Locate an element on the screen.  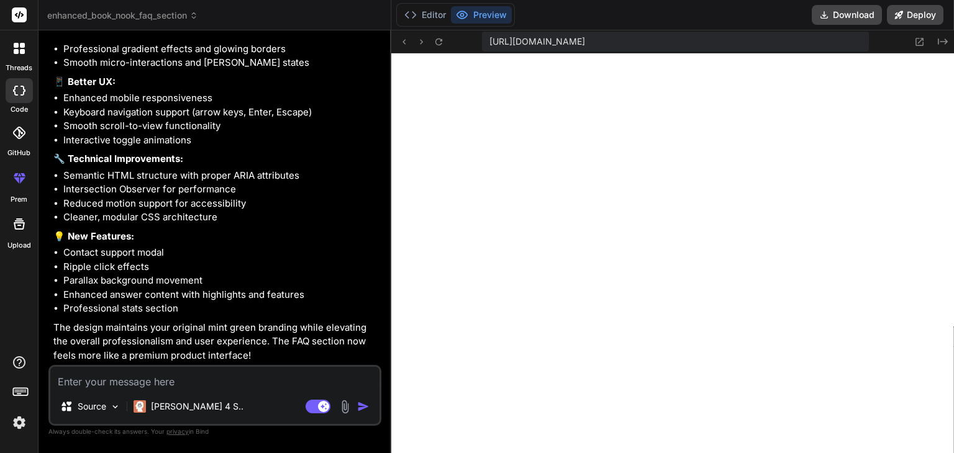
li: Professional stats section is located at coordinates (221, 309).